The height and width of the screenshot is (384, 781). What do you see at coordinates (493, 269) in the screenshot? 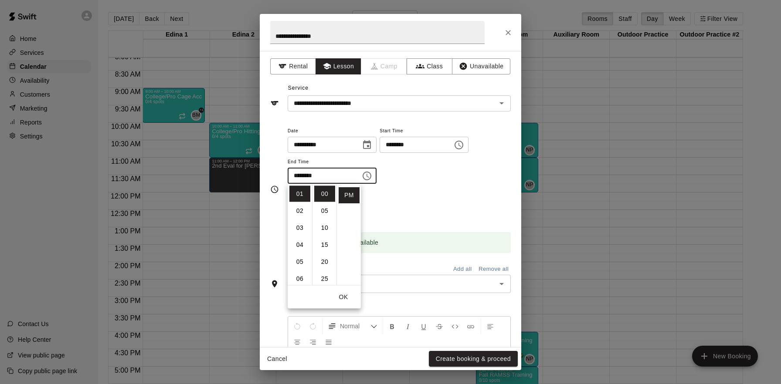
I see `button: Remove all` at bounding box center [493, 269].